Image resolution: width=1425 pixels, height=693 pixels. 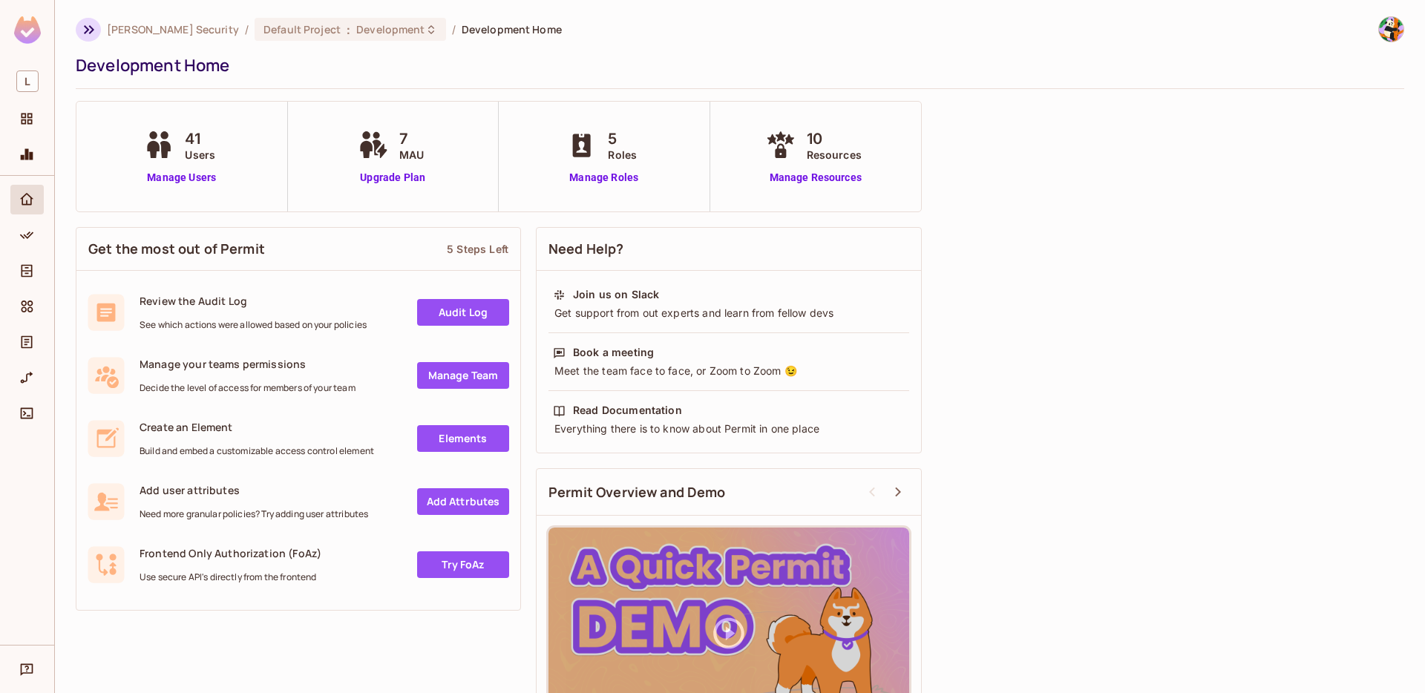 I want to click on a: Try FoAz, so click(x=463, y=565).